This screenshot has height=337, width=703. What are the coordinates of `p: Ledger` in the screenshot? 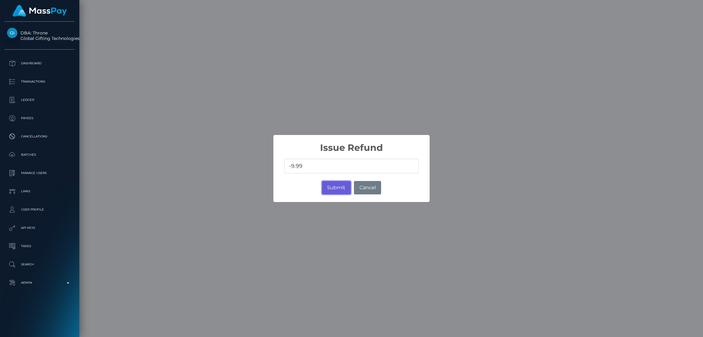 It's located at (40, 100).